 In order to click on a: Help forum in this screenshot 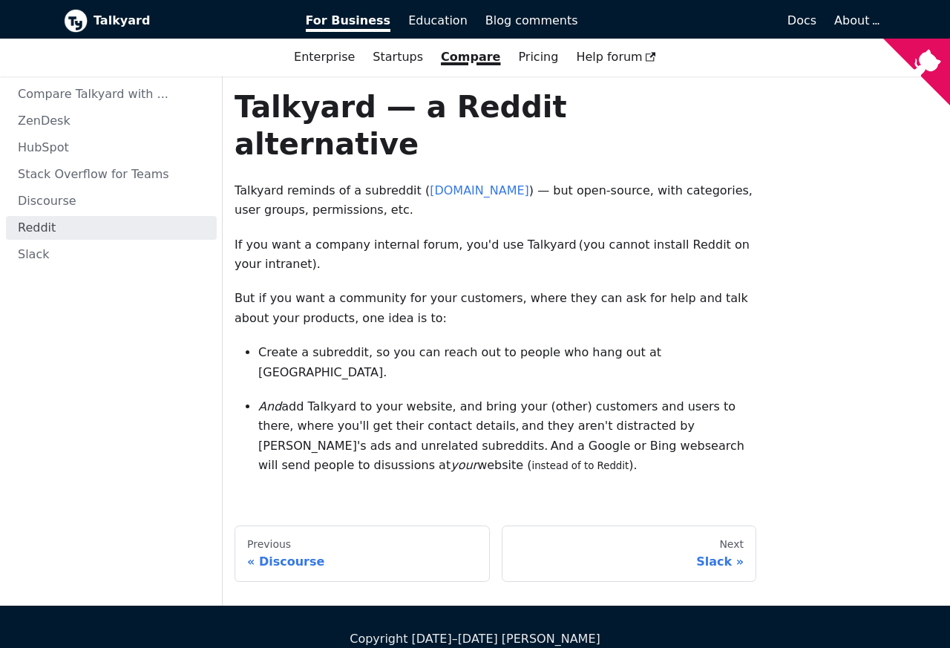, I will do `click(616, 57)`.